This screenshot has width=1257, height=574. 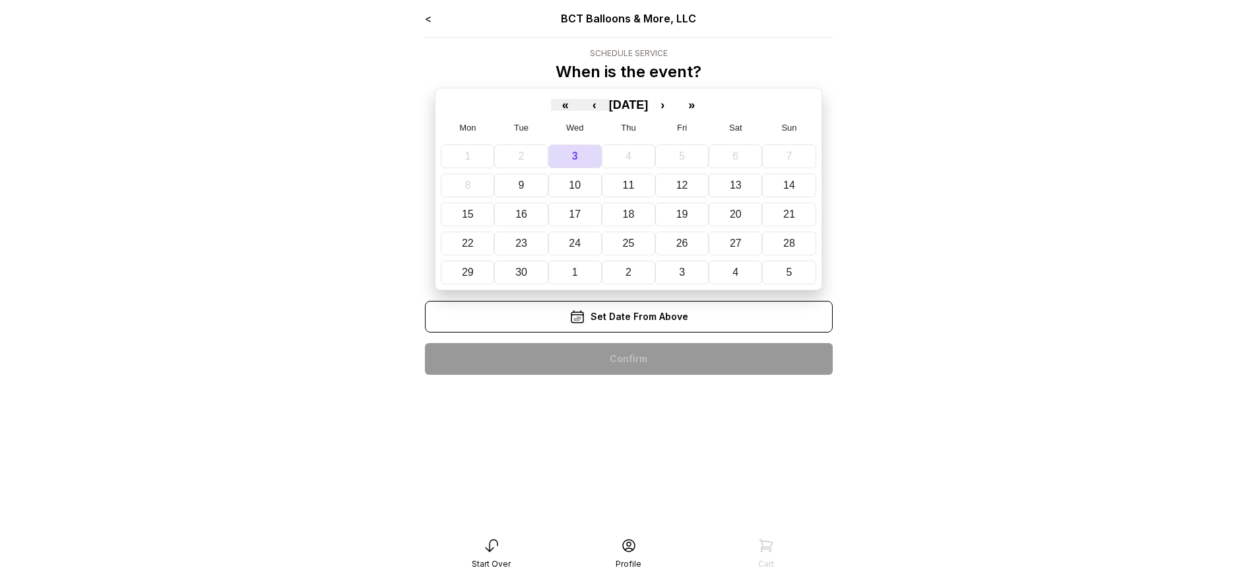 I want to click on button: September 17, 2025, so click(x=575, y=214).